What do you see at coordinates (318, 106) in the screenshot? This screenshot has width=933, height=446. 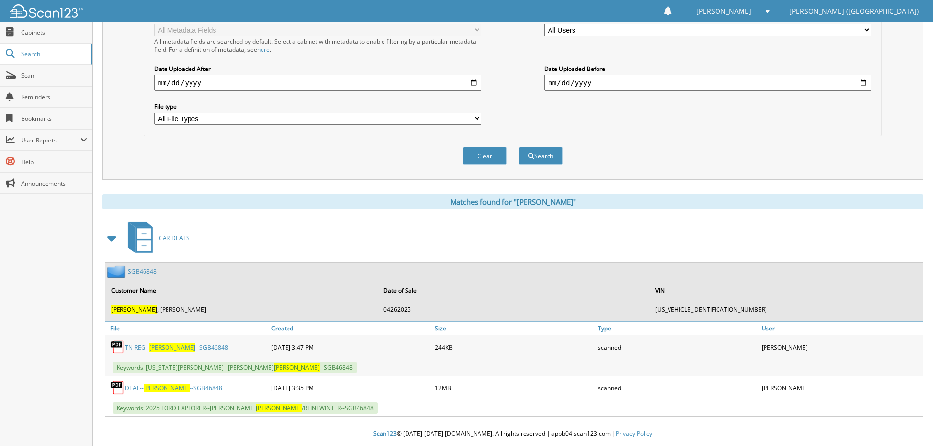 I see `label: File type` at bounding box center [318, 106].